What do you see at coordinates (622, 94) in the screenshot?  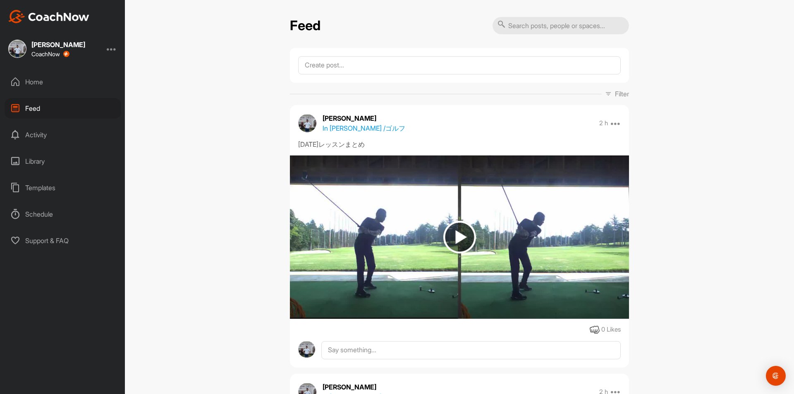 I see `p: Filter` at bounding box center [622, 94].